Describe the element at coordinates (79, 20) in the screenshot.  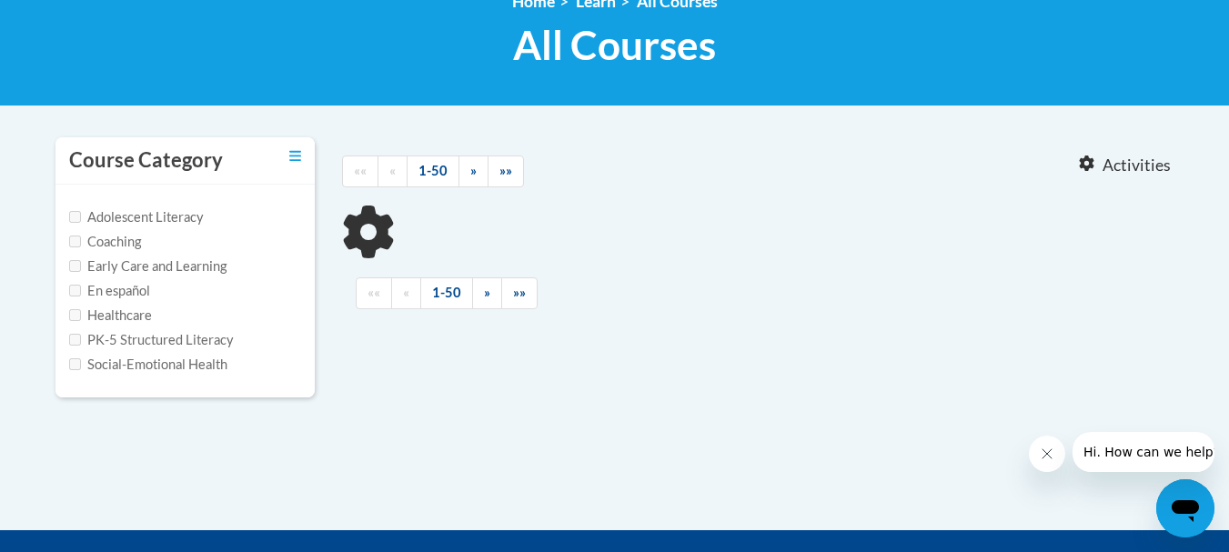
I see `span: Hi. How can we help?` at that location.